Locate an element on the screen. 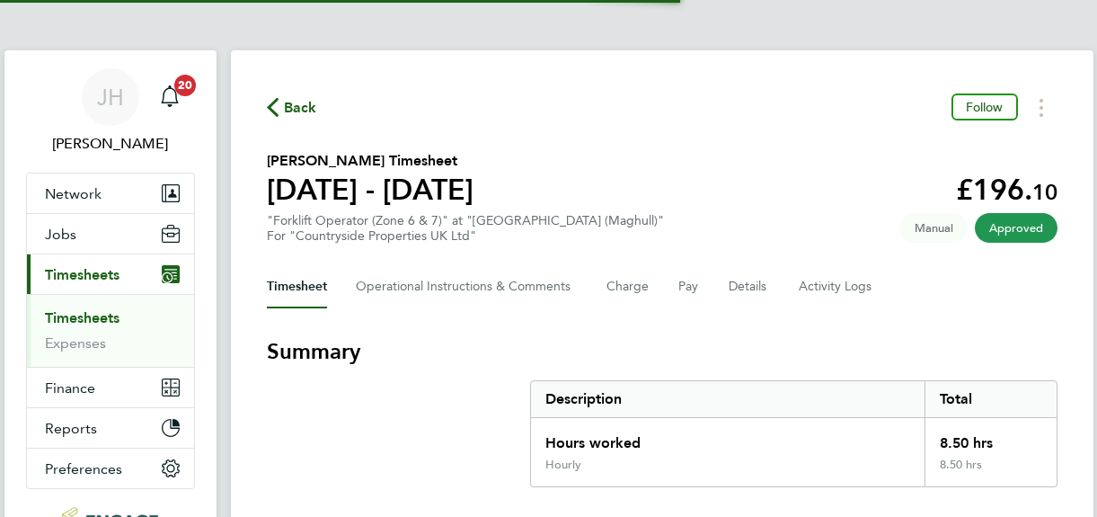 This screenshot has width=1097, height=517. button: Follow is located at coordinates (985, 107).